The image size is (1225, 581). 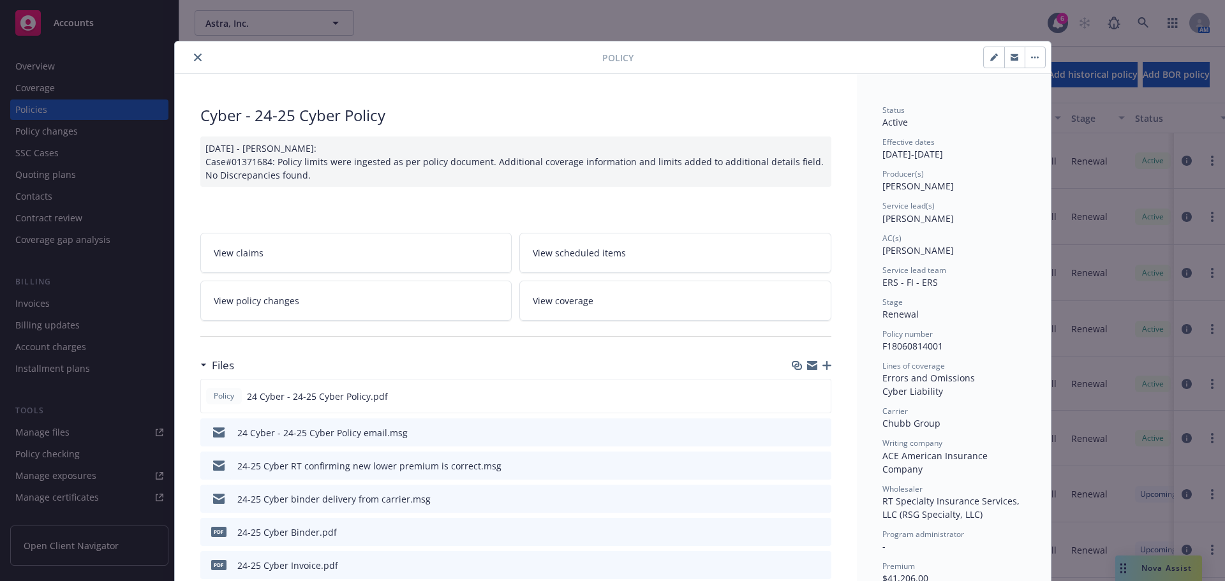 What do you see at coordinates (334, 499) in the screenshot?
I see `div: 24-25 Cyber binder delivery from carrier.msg` at bounding box center [334, 499].